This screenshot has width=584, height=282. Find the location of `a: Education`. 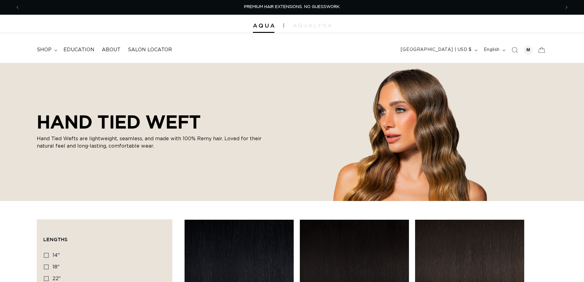

a: Education is located at coordinates (79, 50).